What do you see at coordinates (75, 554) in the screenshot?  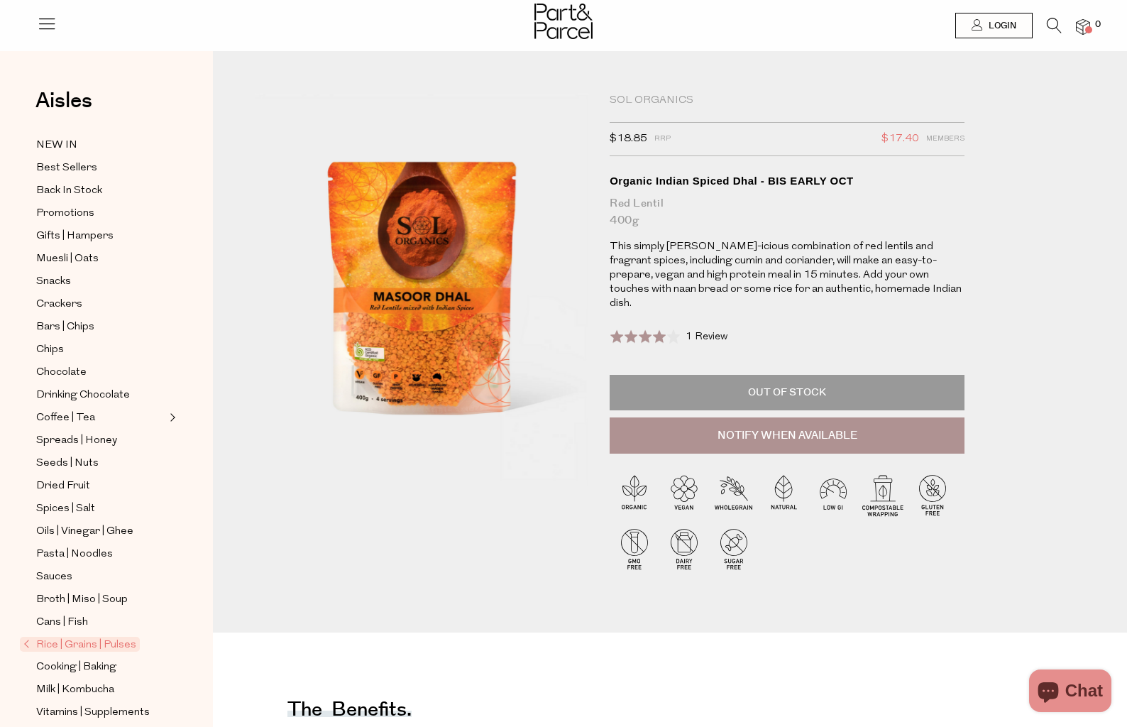 I see `span: Pasta | Noodles` at bounding box center [75, 554].